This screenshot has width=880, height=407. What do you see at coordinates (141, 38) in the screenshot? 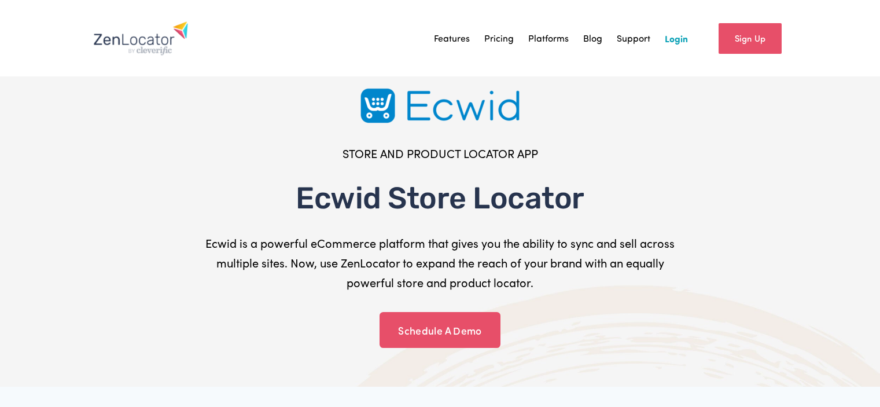
I see `a: Zenlocator` at bounding box center [141, 38].